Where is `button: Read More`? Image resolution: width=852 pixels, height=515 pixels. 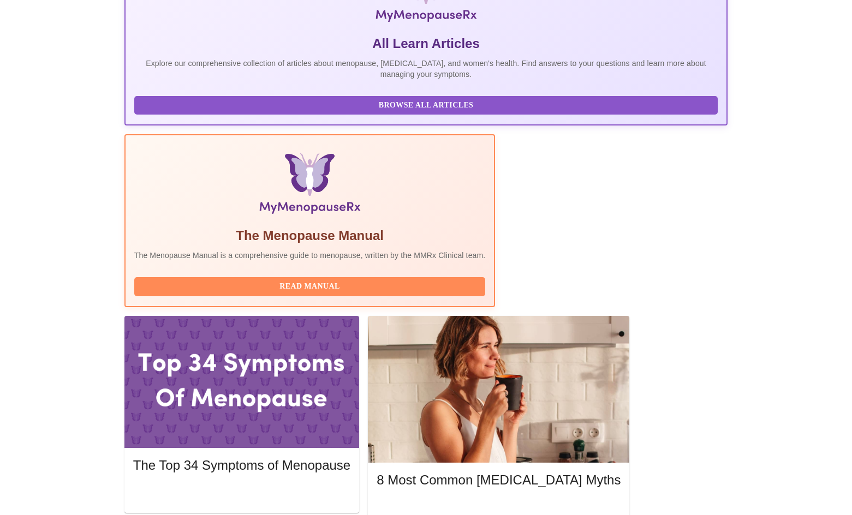
button: Read More is located at coordinates (242, 493).